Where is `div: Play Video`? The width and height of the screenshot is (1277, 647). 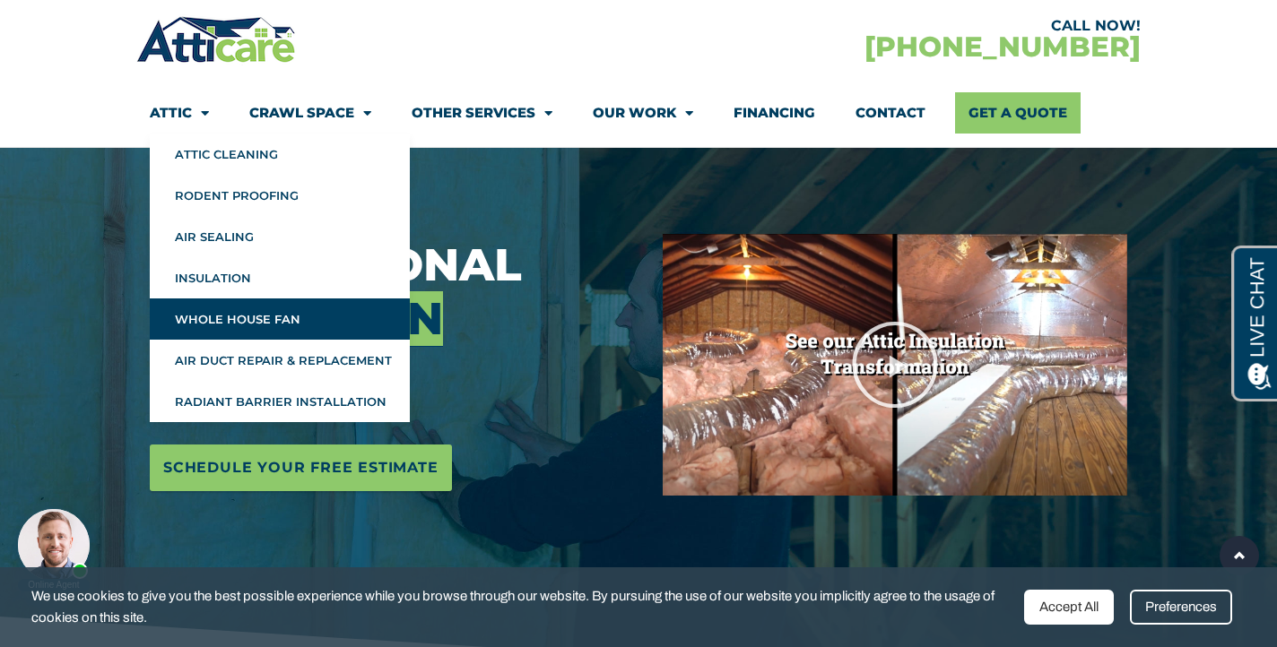 div: Play Video is located at coordinates (895, 365).